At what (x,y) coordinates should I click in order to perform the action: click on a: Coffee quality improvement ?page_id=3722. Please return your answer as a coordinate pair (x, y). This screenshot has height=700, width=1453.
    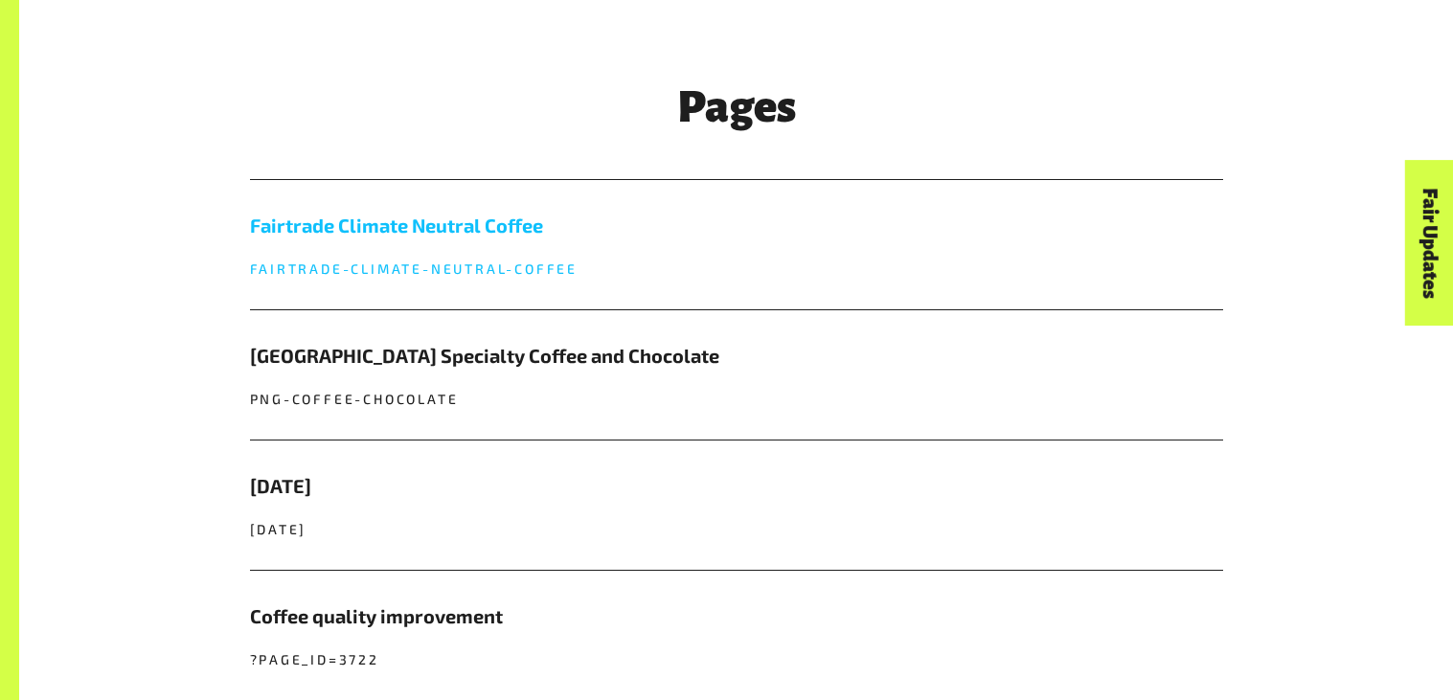
    Looking at the image, I should click on (737, 635).